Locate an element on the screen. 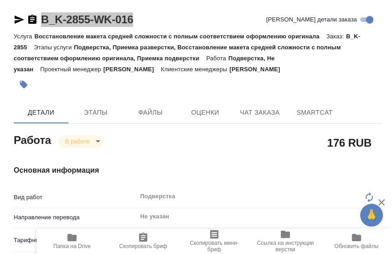 The width and height of the screenshot is (392, 254). button: Добавить тэг is located at coordinates (24, 84).